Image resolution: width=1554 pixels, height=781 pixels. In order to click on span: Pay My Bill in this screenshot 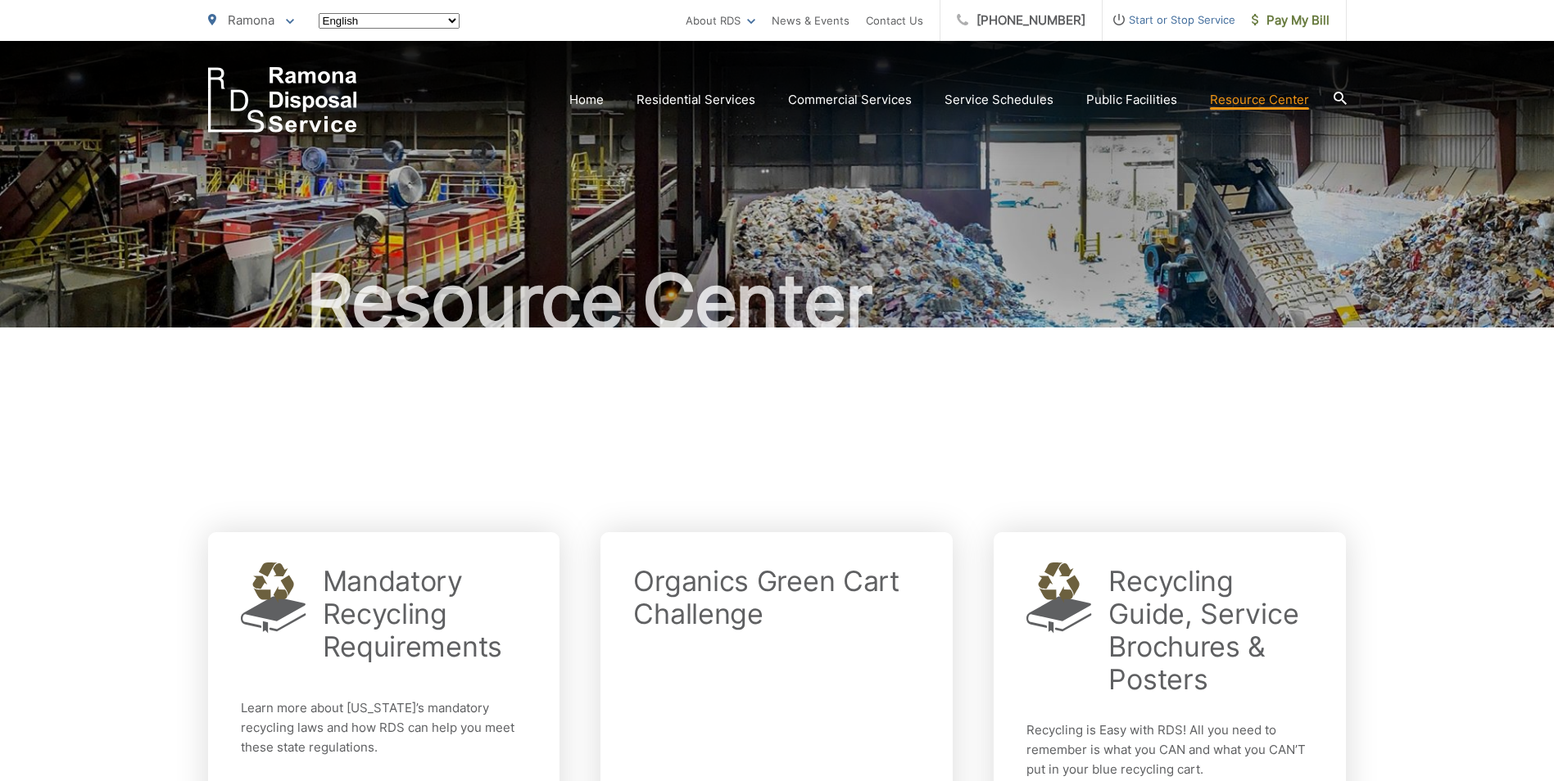, I will do `click(1290, 20)`.